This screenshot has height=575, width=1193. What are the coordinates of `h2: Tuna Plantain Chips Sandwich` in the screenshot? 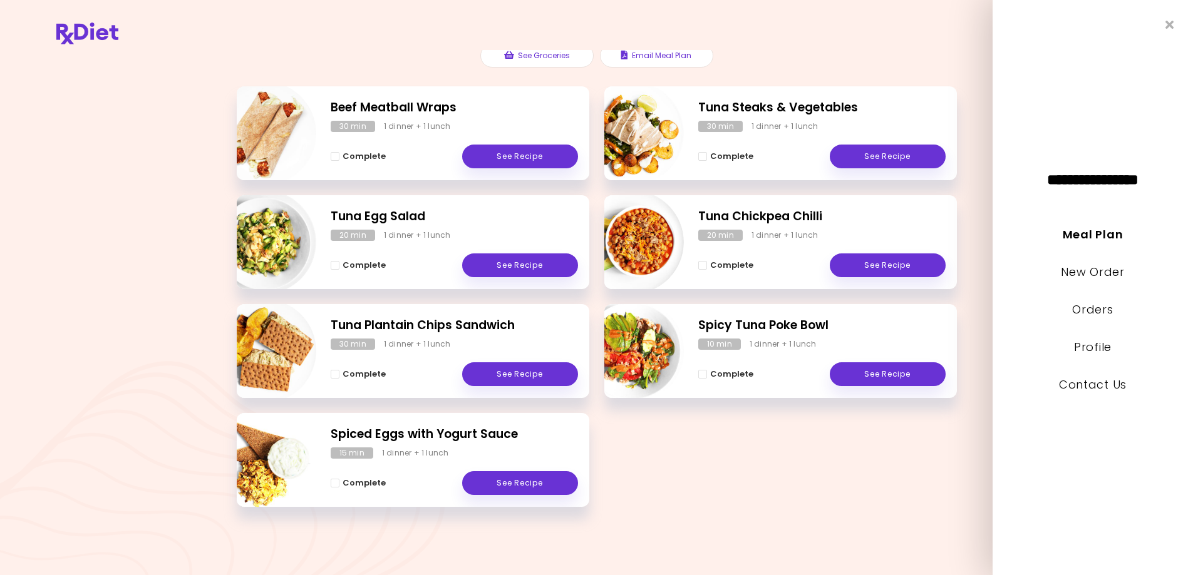 It's located at (454, 326).